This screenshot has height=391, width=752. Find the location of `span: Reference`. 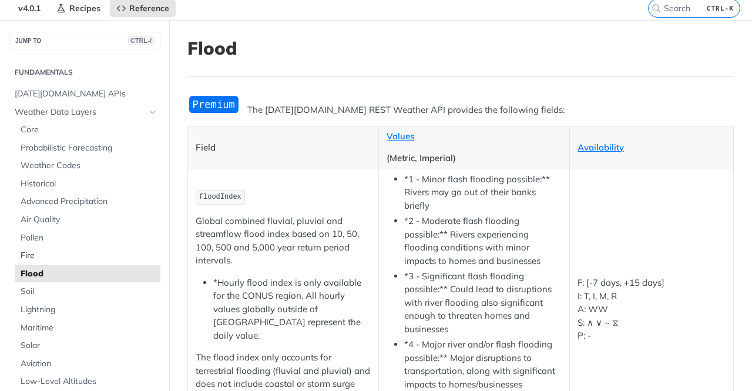

span: Reference is located at coordinates (149, 8).